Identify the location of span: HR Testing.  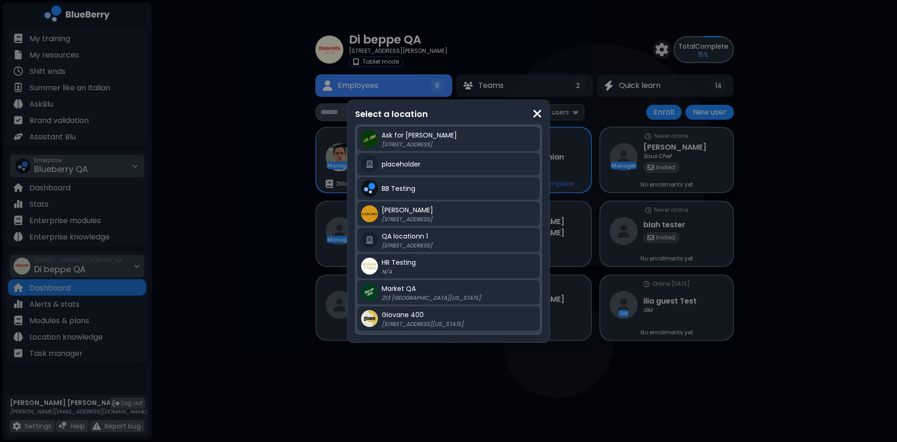
(399, 262).